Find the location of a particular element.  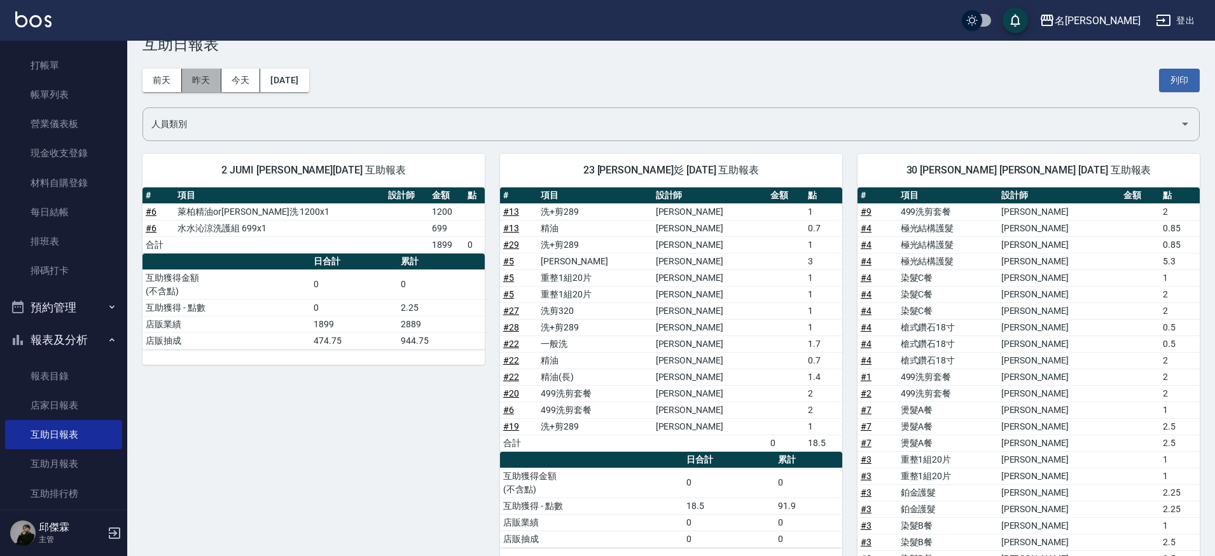

td: 91.9 is located at coordinates (808, 506).